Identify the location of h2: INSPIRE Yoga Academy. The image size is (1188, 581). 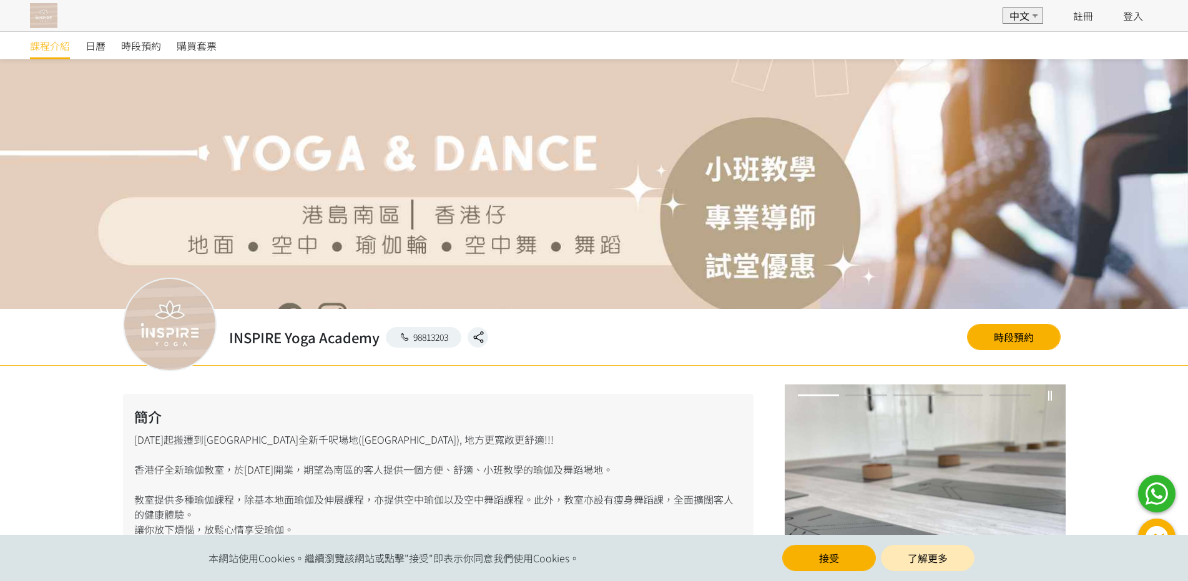
(304, 337).